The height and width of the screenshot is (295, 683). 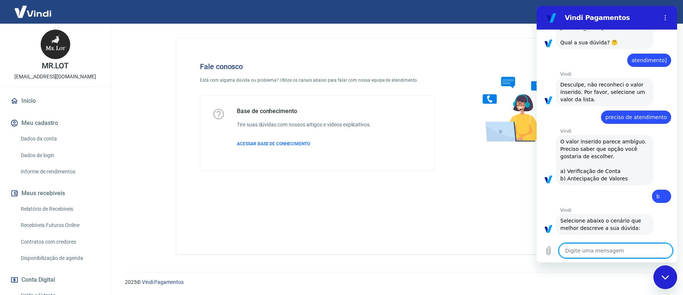 I want to click on button: Conta Digital, so click(x=55, y=280).